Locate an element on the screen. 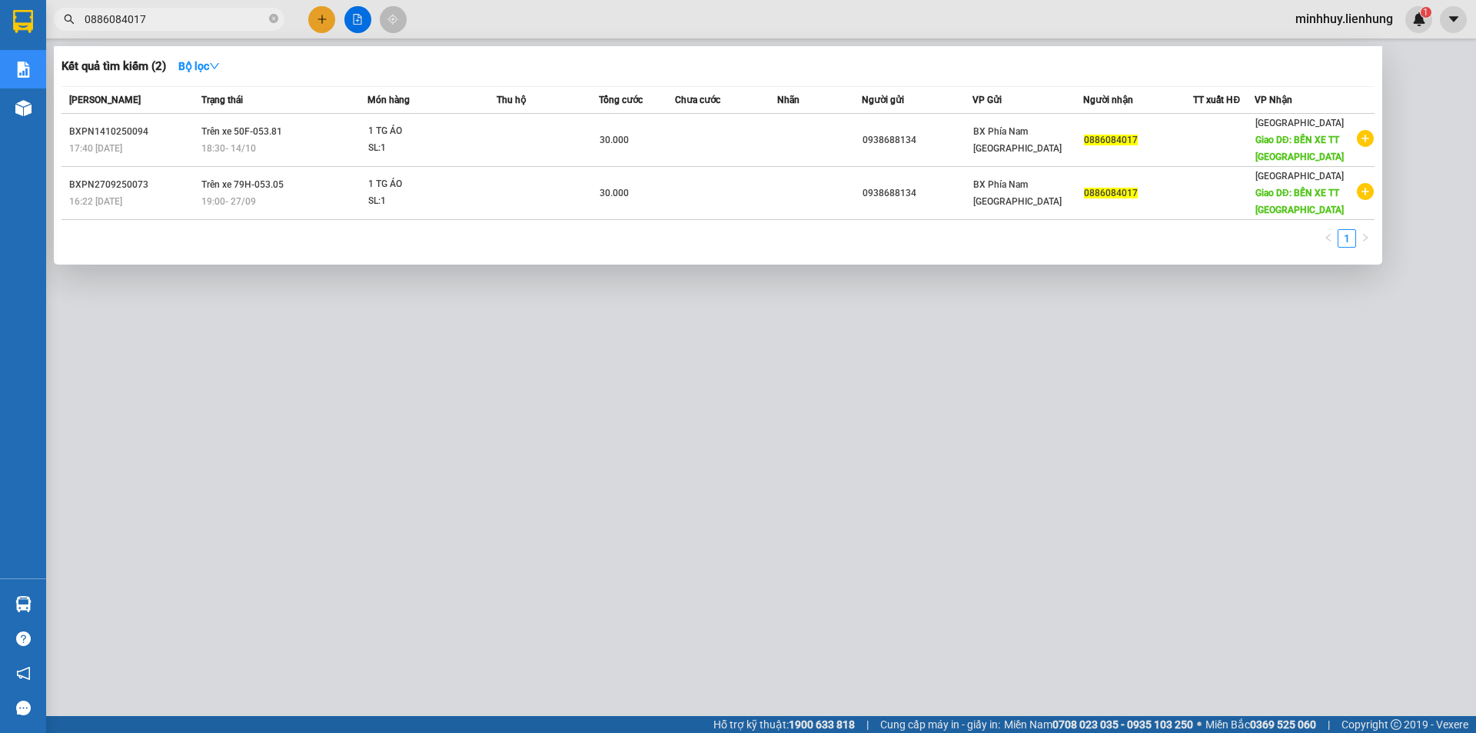 This screenshot has height=733, width=1476. li: 1 is located at coordinates (1347, 238).